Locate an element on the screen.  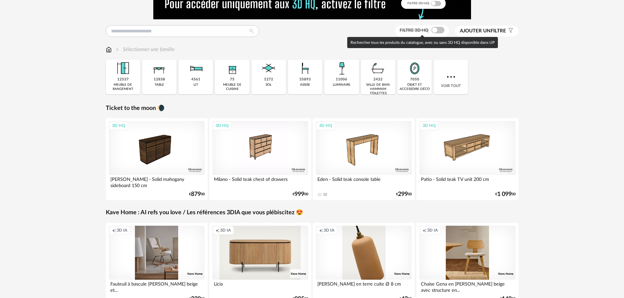
span: Filtre 3D HQ is located at coordinates (414, 30).